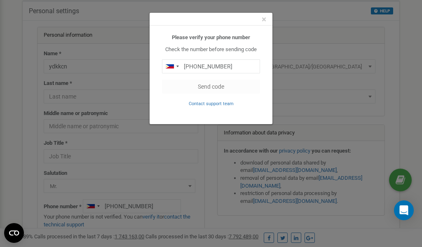 Image resolution: width=422 pixels, height=247 pixels. Describe the element at coordinates (211, 103) in the screenshot. I see `small: Contact support team` at that location.